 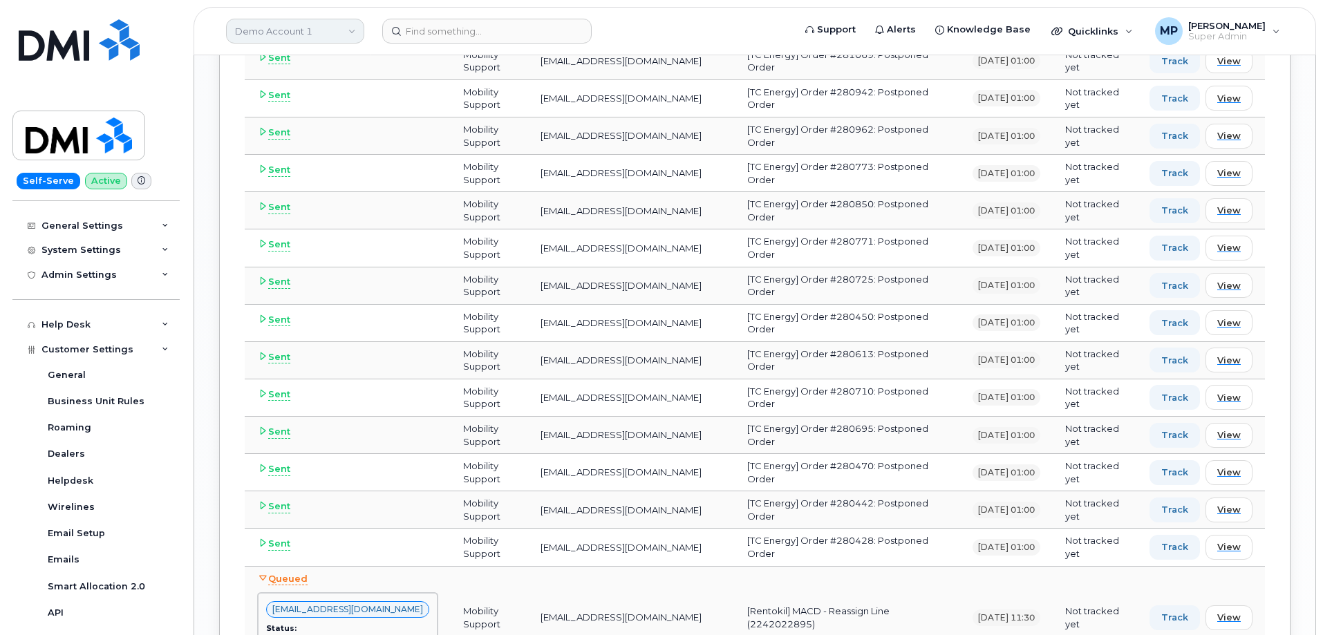 What do you see at coordinates (281, 628) in the screenshot?
I see `b: Status:` at bounding box center [281, 628].